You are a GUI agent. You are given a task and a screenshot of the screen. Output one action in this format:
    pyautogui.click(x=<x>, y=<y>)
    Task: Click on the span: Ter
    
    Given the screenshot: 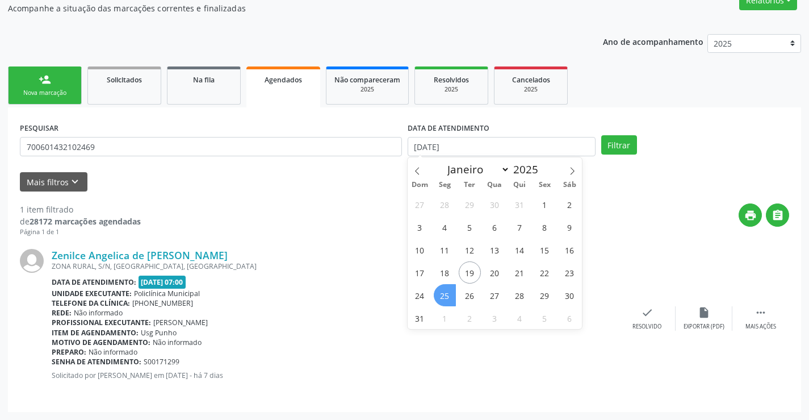 What is the action you would take?
    pyautogui.click(x=470, y=185)
    